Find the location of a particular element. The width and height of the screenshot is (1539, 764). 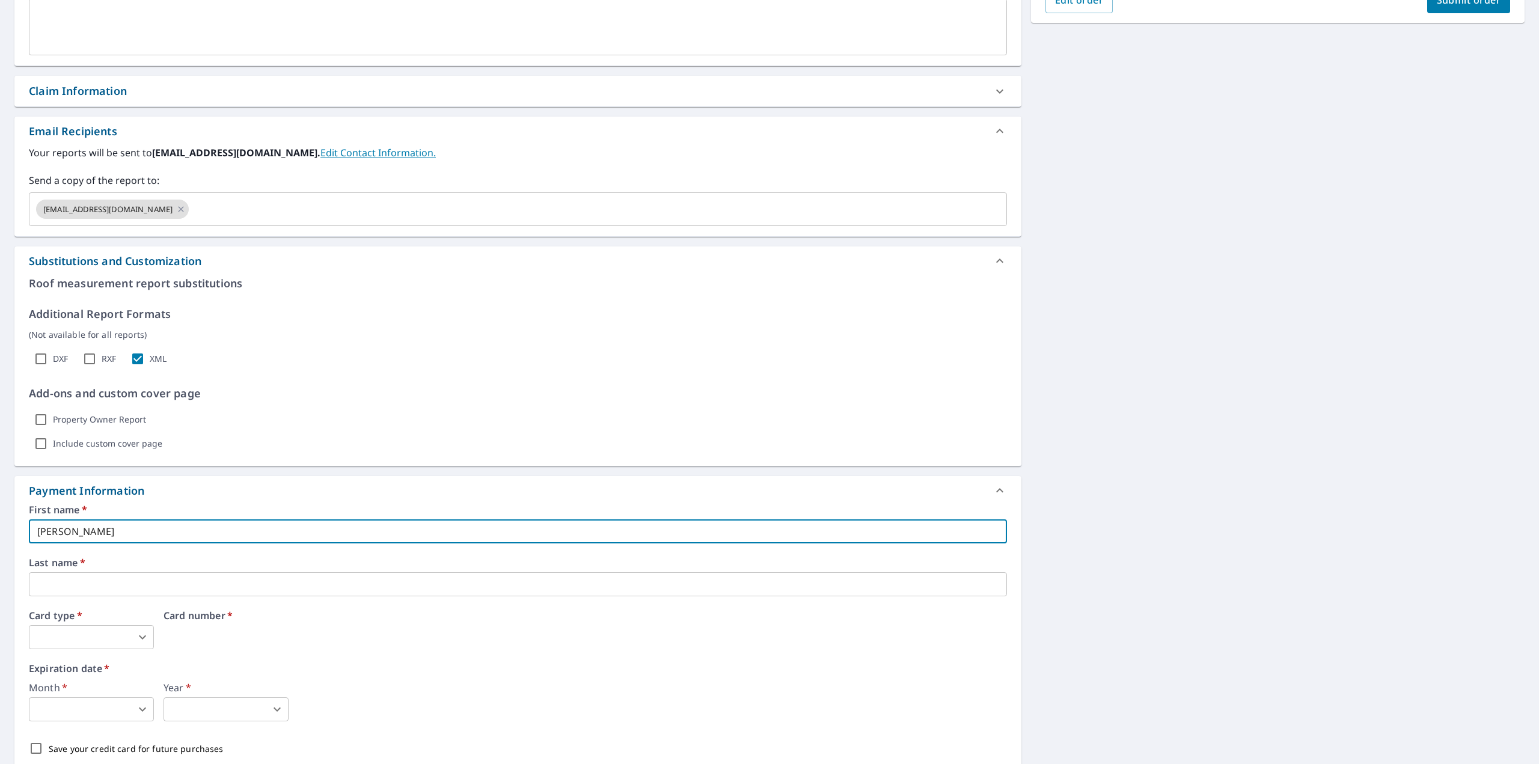

p: Save your credit card for future purchases is located at coordinates (136, 748).